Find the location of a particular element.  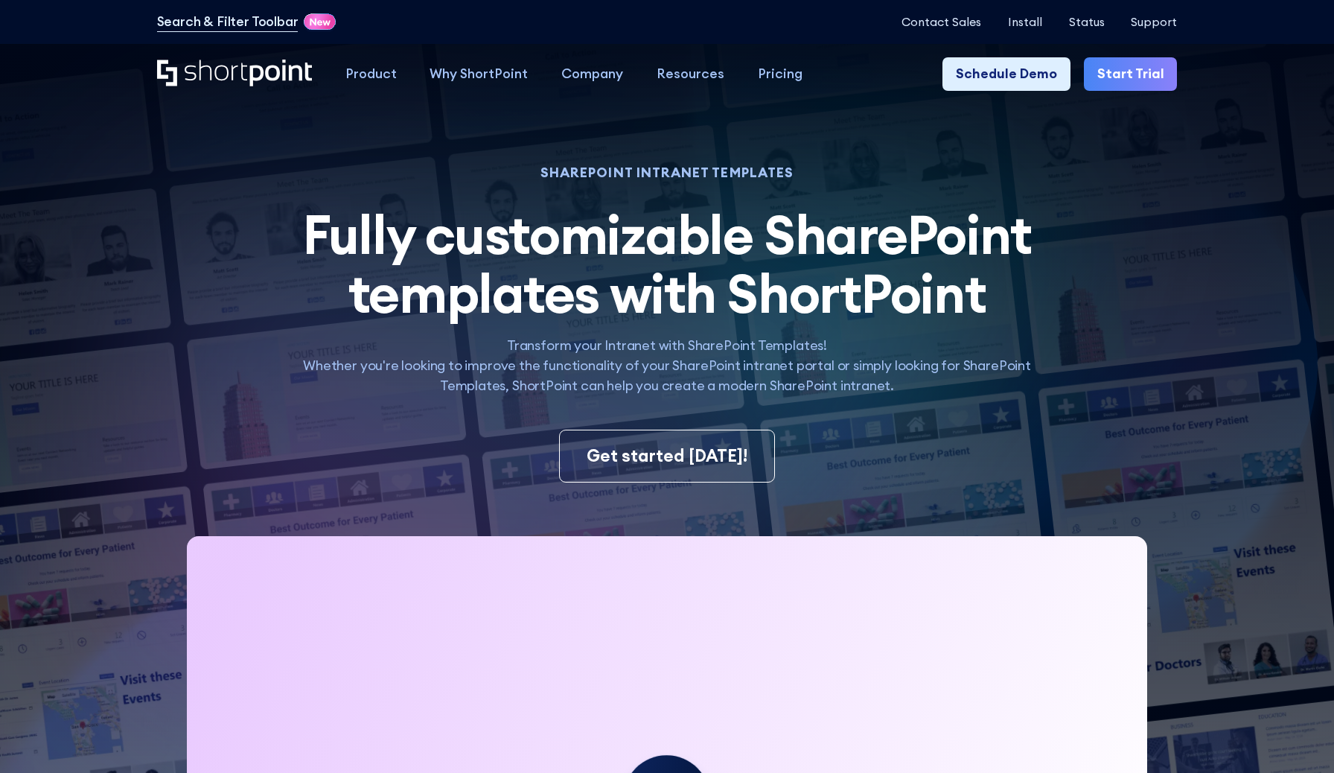

h1: SHAREPOINT INTRANET TEMPLATES is located at coordinates (667, 173).